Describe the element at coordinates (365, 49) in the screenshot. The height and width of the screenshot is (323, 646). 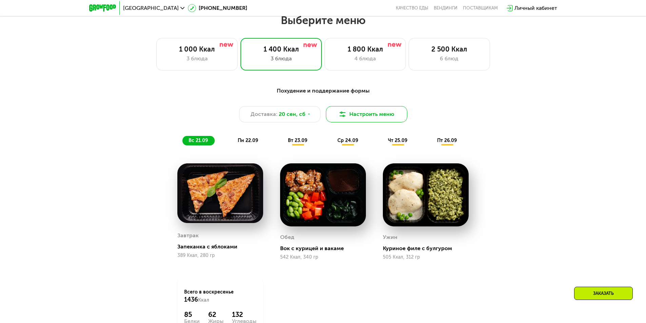
I see `div: 1 800 Ккал` at that location.